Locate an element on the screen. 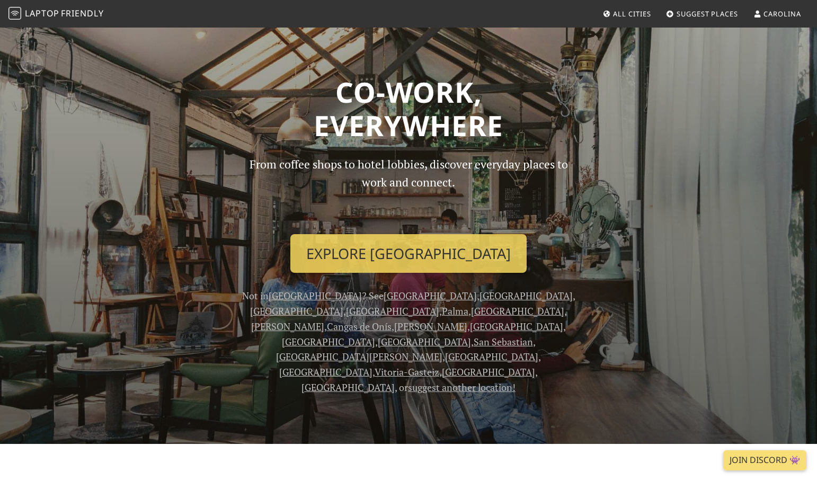 Image resolution: width=817 pixels, height=481 pixels. span: Laptop is located at coordinates (42, 13).